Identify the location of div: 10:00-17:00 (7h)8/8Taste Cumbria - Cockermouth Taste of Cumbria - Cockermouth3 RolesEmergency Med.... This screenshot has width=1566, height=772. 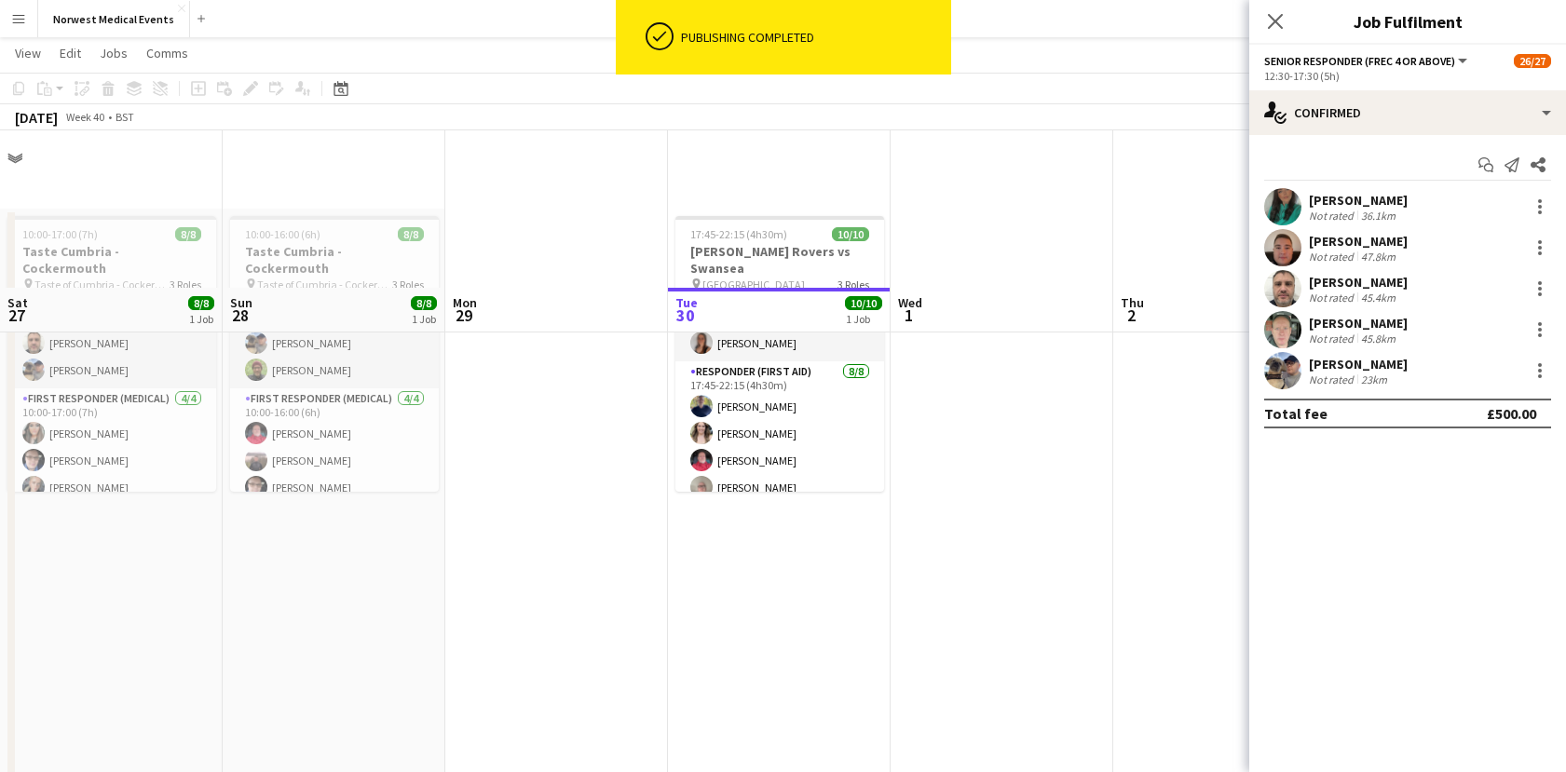
(112, 354).